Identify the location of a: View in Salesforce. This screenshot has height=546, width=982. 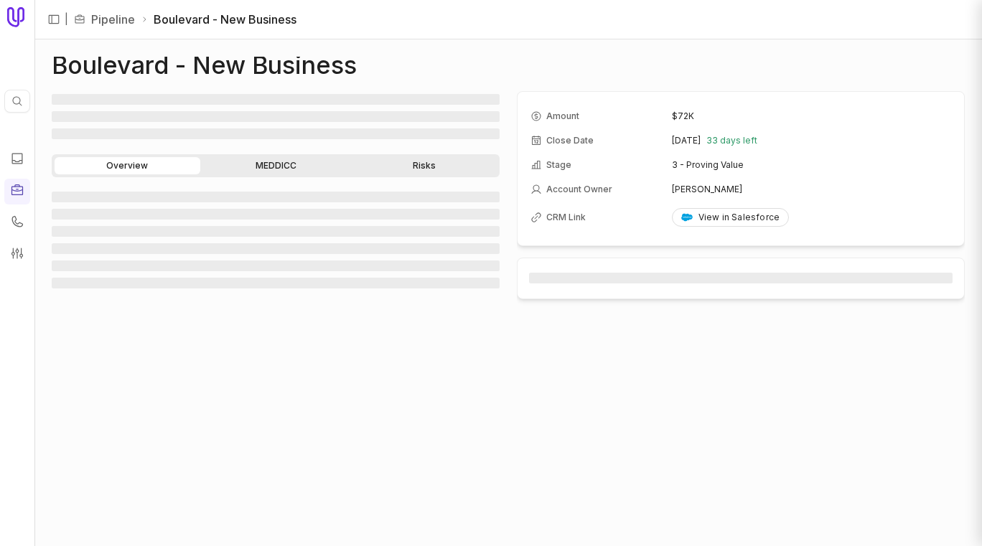
(731, 218).